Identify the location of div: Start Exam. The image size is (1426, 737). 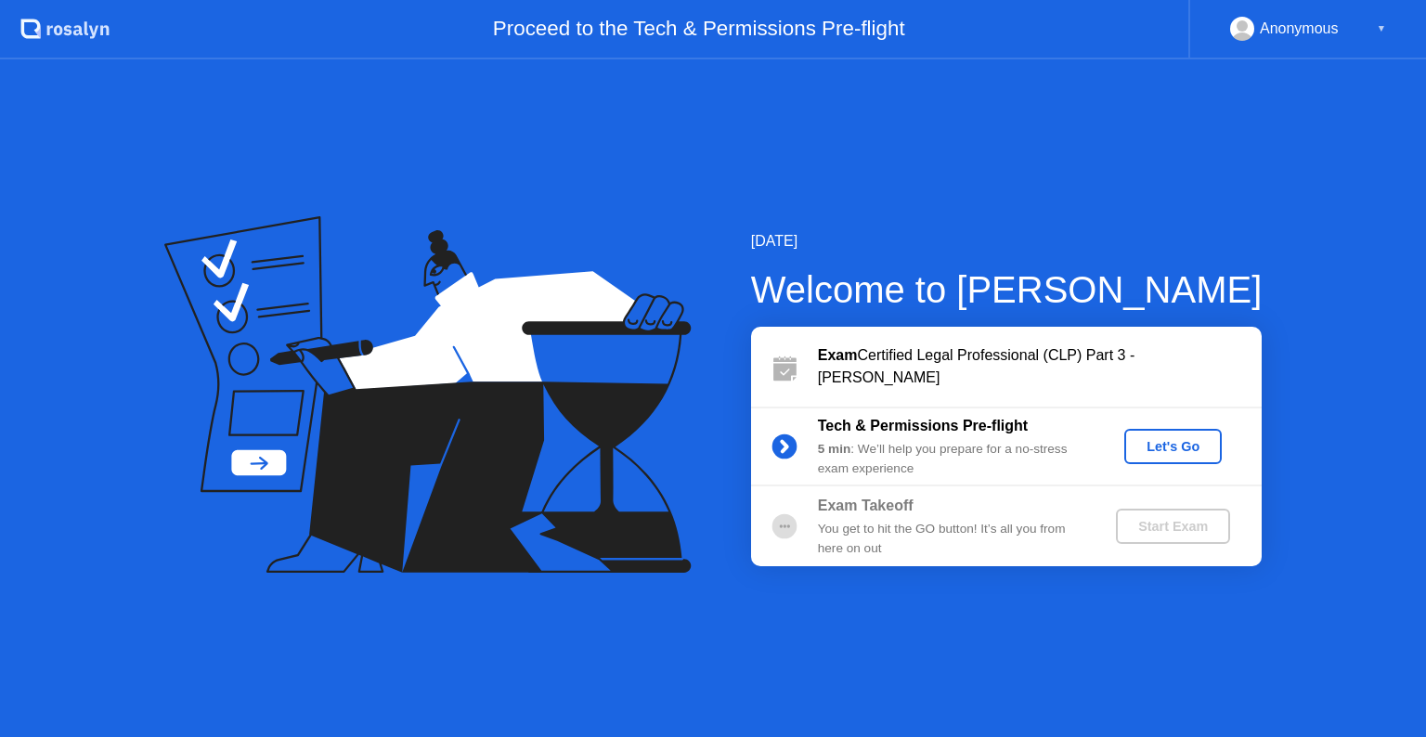
(1173, 527).